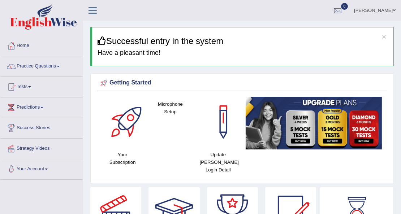 The height and width of the screenshot is (214, 401). What do you see at coordinates (42, 86) in the screenshot?
I see `a: Tests` at bounding box center [42, 86].